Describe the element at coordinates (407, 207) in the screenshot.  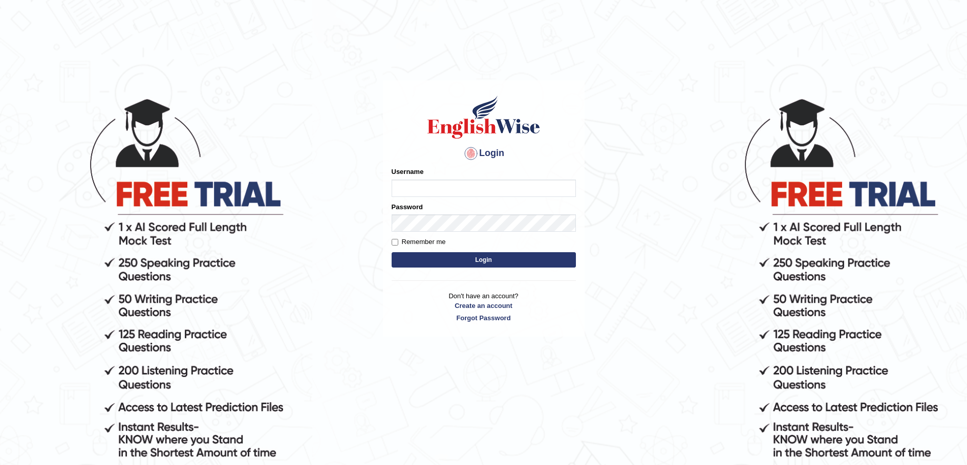
I see `label: Password` at that location.